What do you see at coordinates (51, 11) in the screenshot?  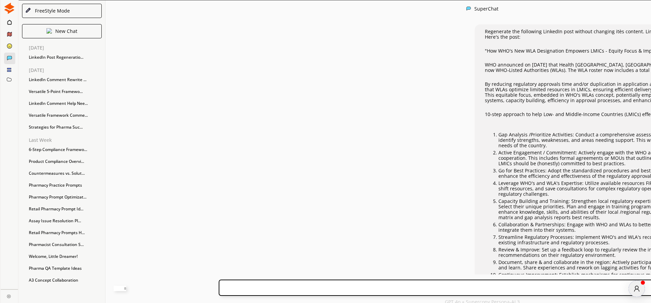 I see `div: FreeStyle Mode` at bounding box center [51, 11].